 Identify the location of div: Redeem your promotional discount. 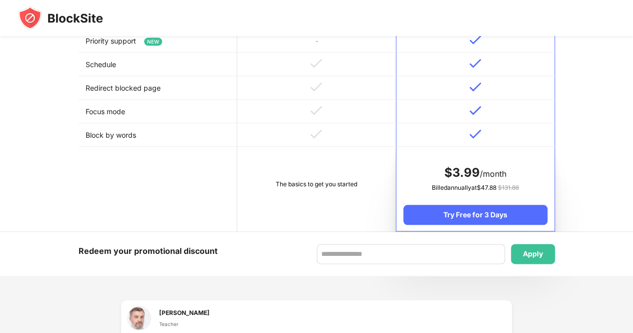
(148, 251).